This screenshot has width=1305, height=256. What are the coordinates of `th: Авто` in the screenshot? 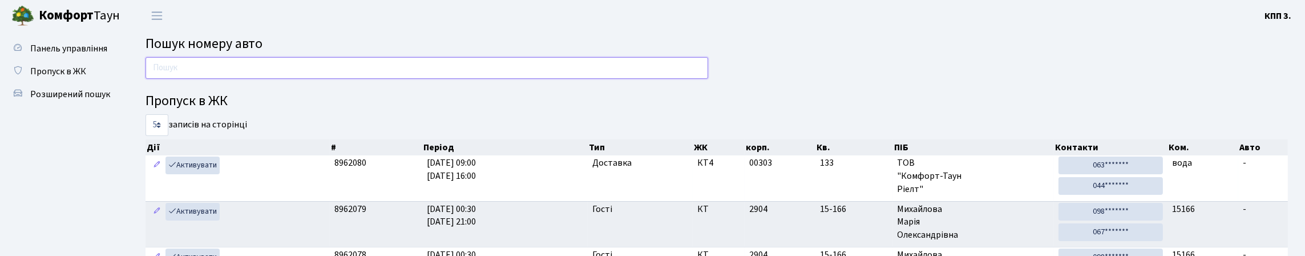 It's located at (1263, 147).